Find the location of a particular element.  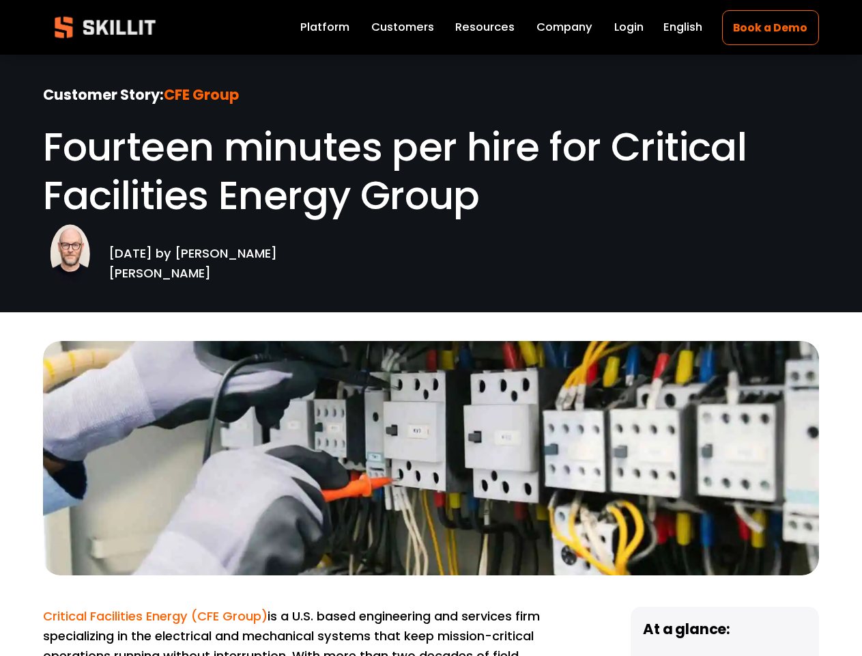

a: Company is located at coordinates (565, 27).